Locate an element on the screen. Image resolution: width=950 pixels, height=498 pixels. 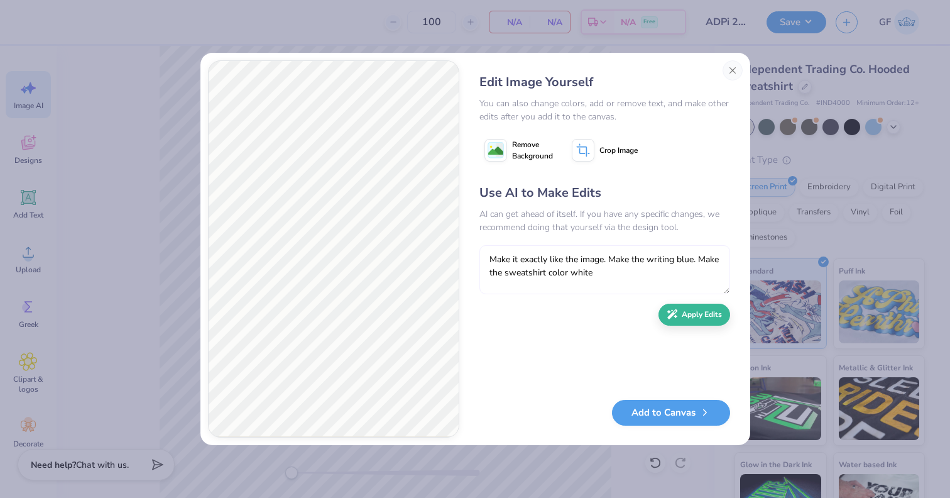
div: Edit Image Yourself is located at coordinates (604, 82).